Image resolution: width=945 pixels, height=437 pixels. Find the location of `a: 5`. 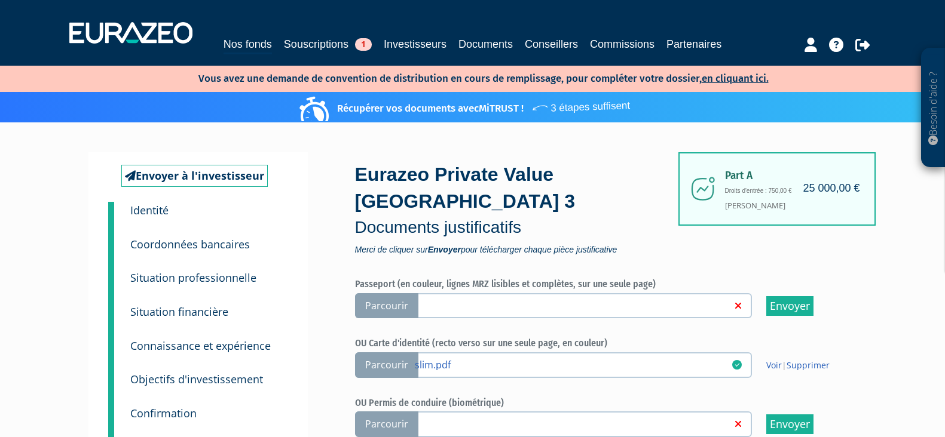

a: 5 is located at coordinates (111, 340).